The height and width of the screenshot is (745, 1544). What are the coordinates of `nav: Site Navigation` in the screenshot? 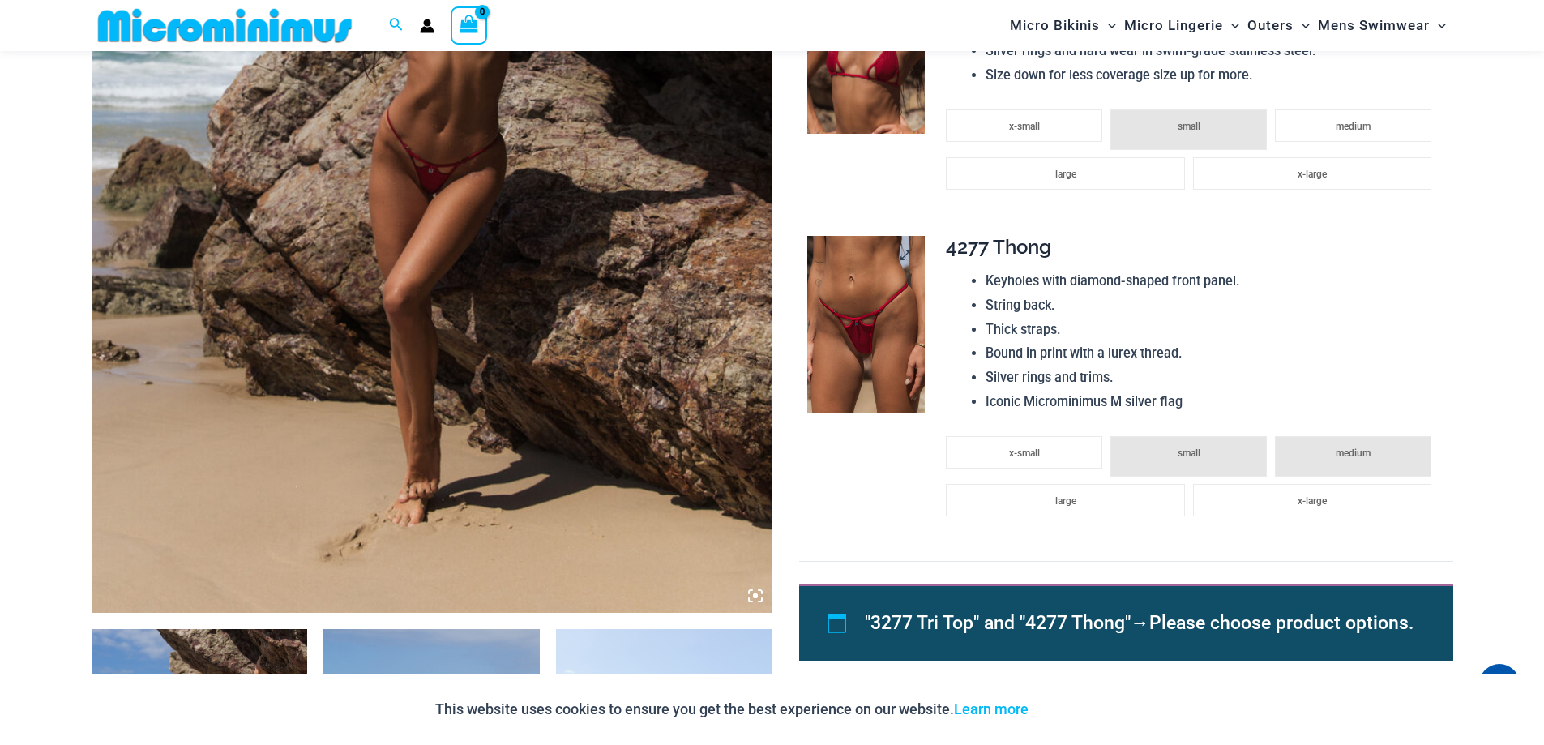 It's located at (1228, 25).